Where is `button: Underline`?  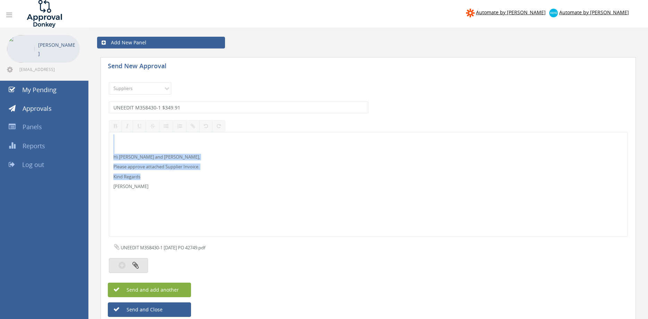
button: Underline is located at coordinates (139, 126).